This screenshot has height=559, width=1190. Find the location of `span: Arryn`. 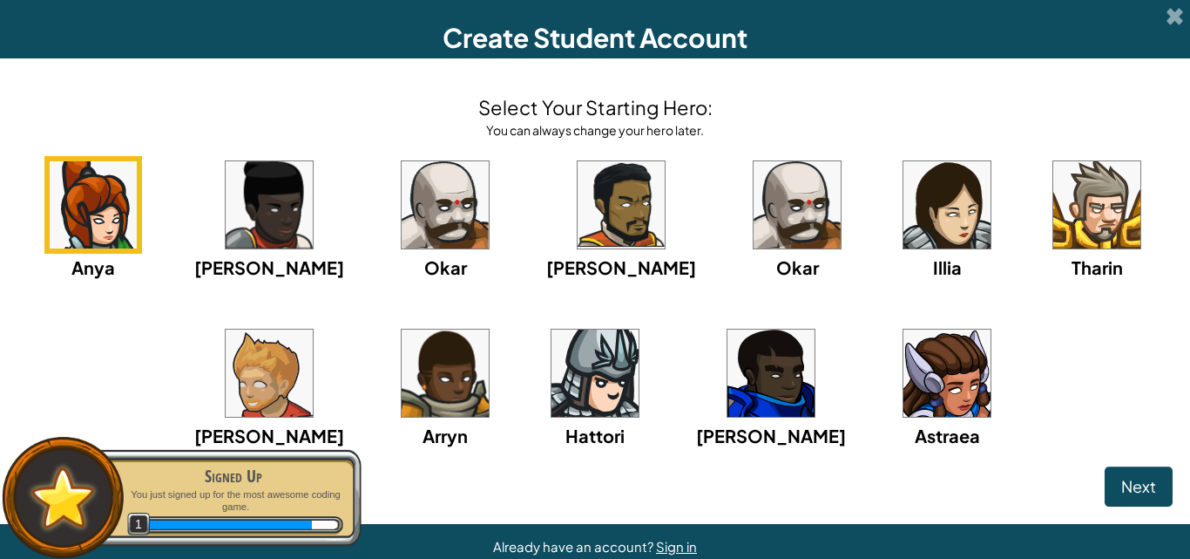

span: Arryn is located at coordinates (445, 435).